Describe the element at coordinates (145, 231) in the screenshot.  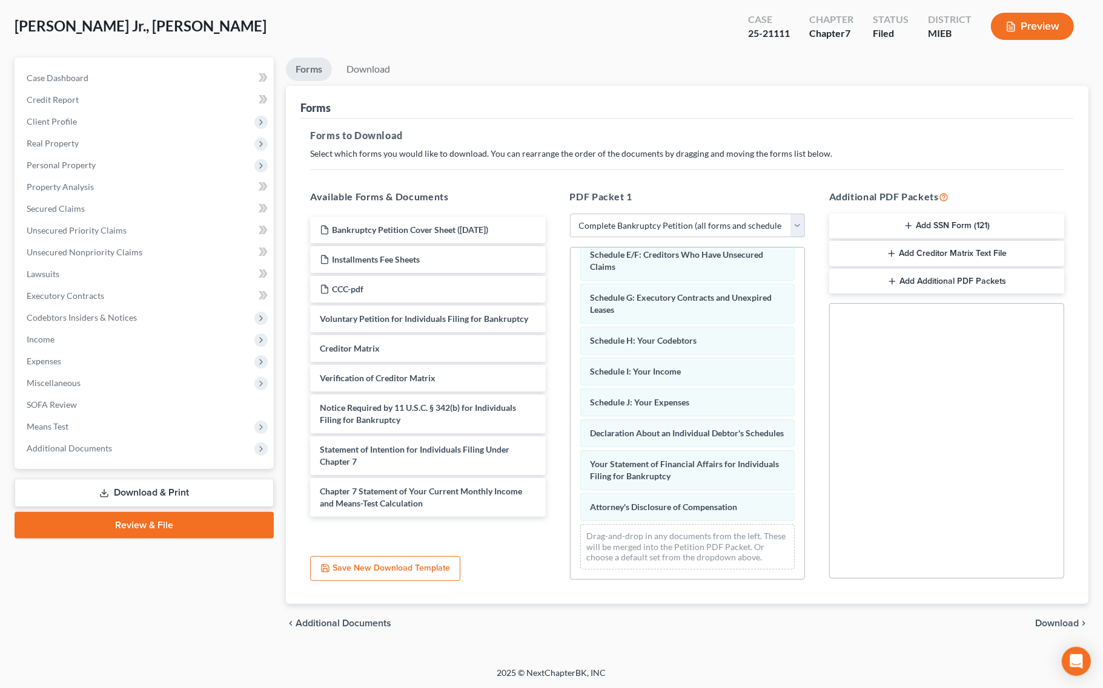
I see `a: Unsecured Priority Claims` at that location.